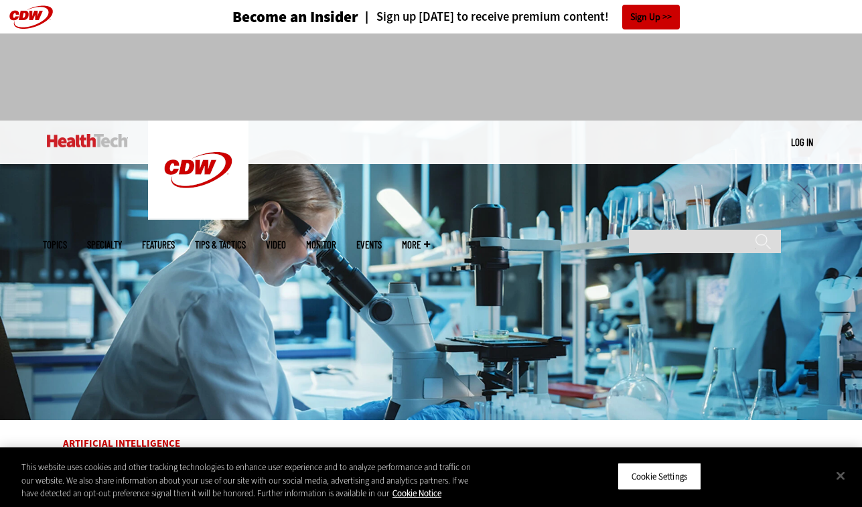 The width and height of the screenshot is (862, 507). I want to click on a: Features, so click(158, 244).